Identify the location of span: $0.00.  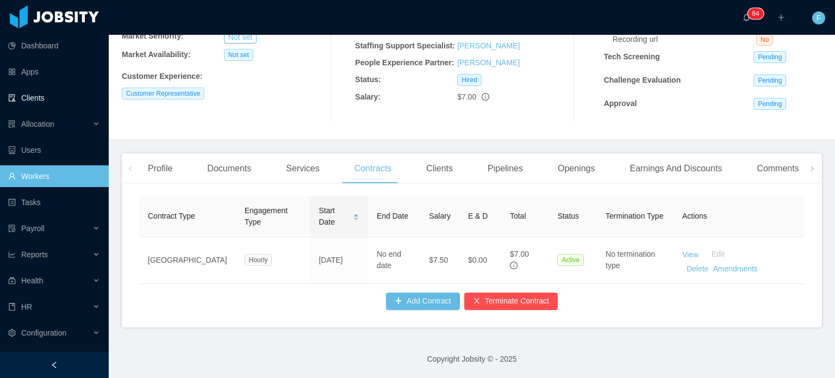
(477, 260).